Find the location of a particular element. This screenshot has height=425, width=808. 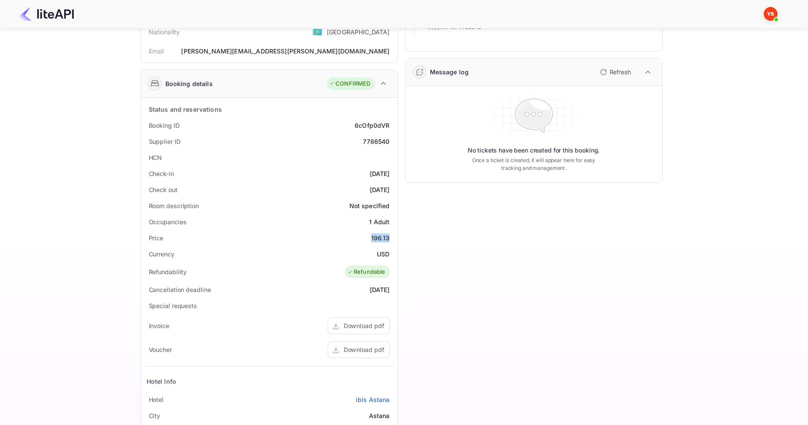

div: Price is located at coordinates (156, 238).